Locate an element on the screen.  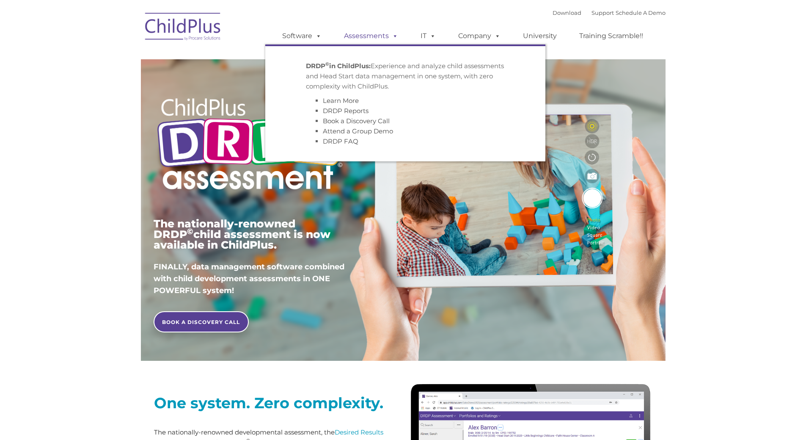
a: Support is located at coordinates (603, 13).